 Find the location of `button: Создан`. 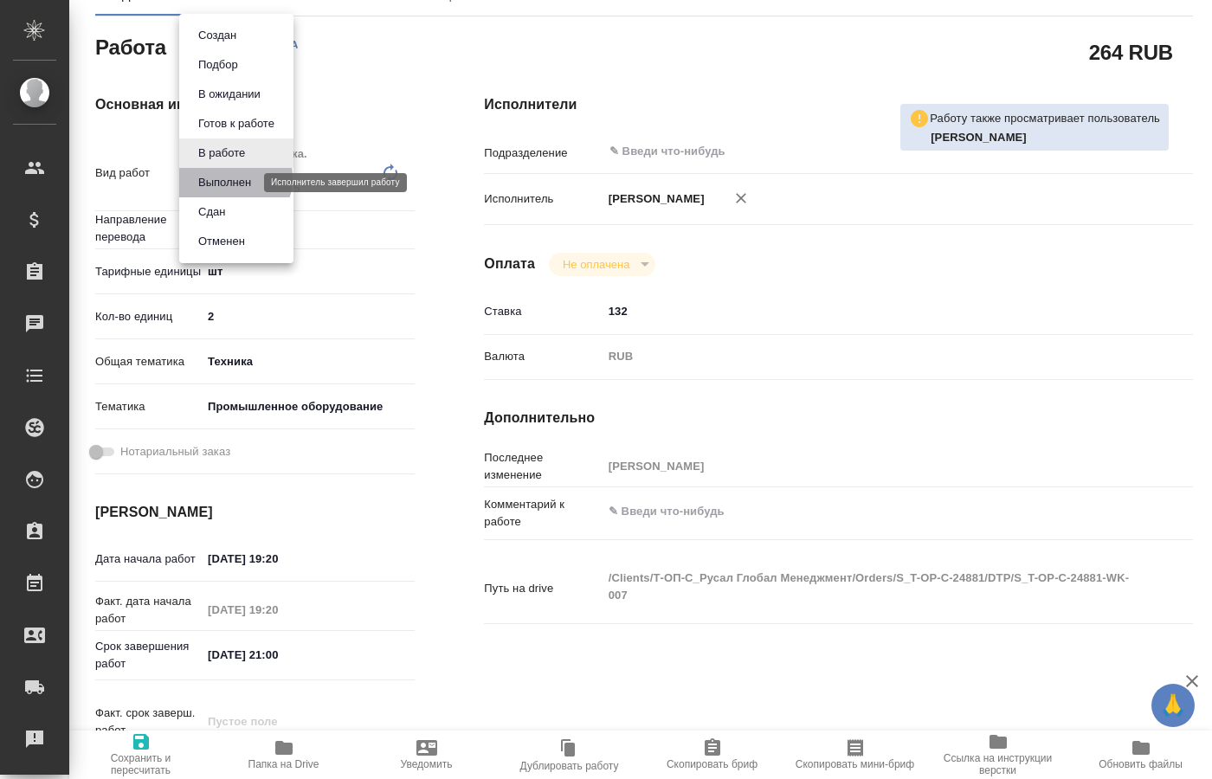

button: Создан is located at coordinates (217, 35).